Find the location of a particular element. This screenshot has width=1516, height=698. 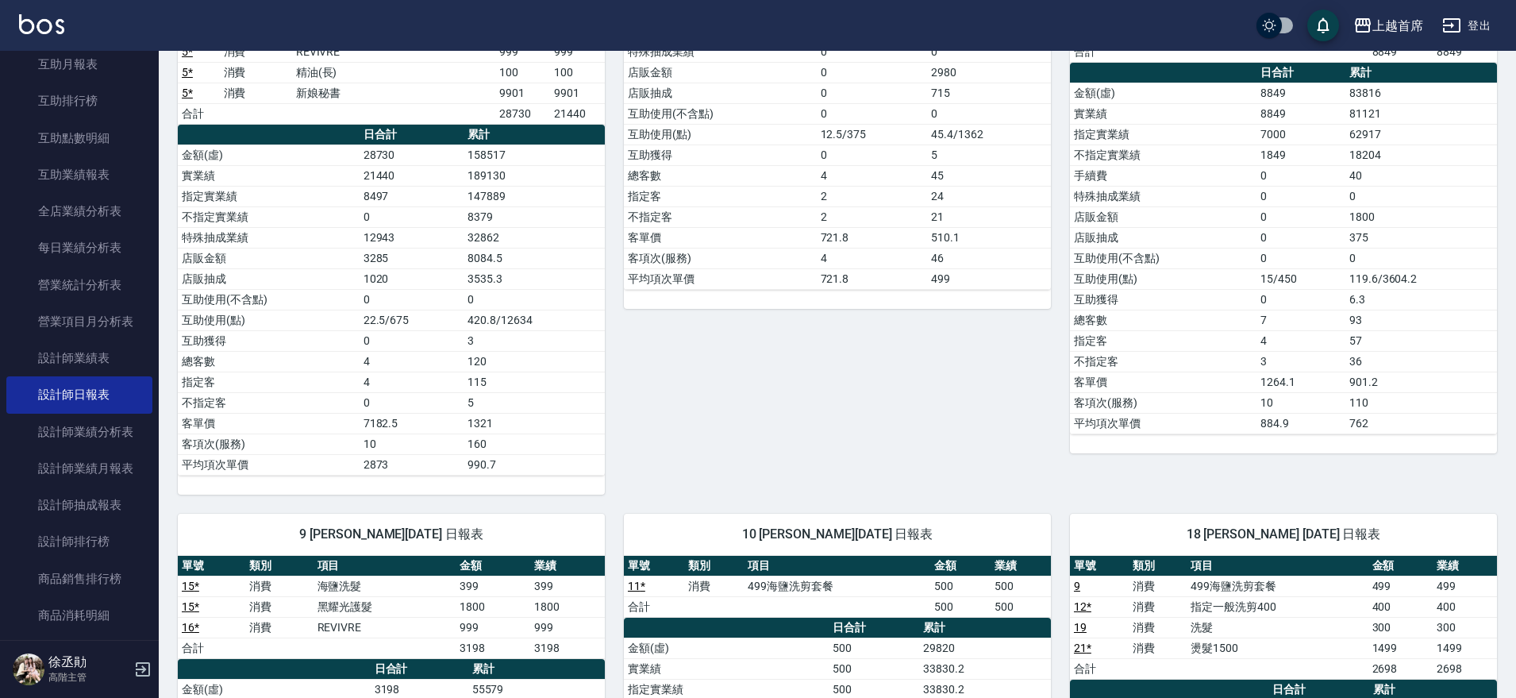

td: 1800 is located at coordinates (567, 606).